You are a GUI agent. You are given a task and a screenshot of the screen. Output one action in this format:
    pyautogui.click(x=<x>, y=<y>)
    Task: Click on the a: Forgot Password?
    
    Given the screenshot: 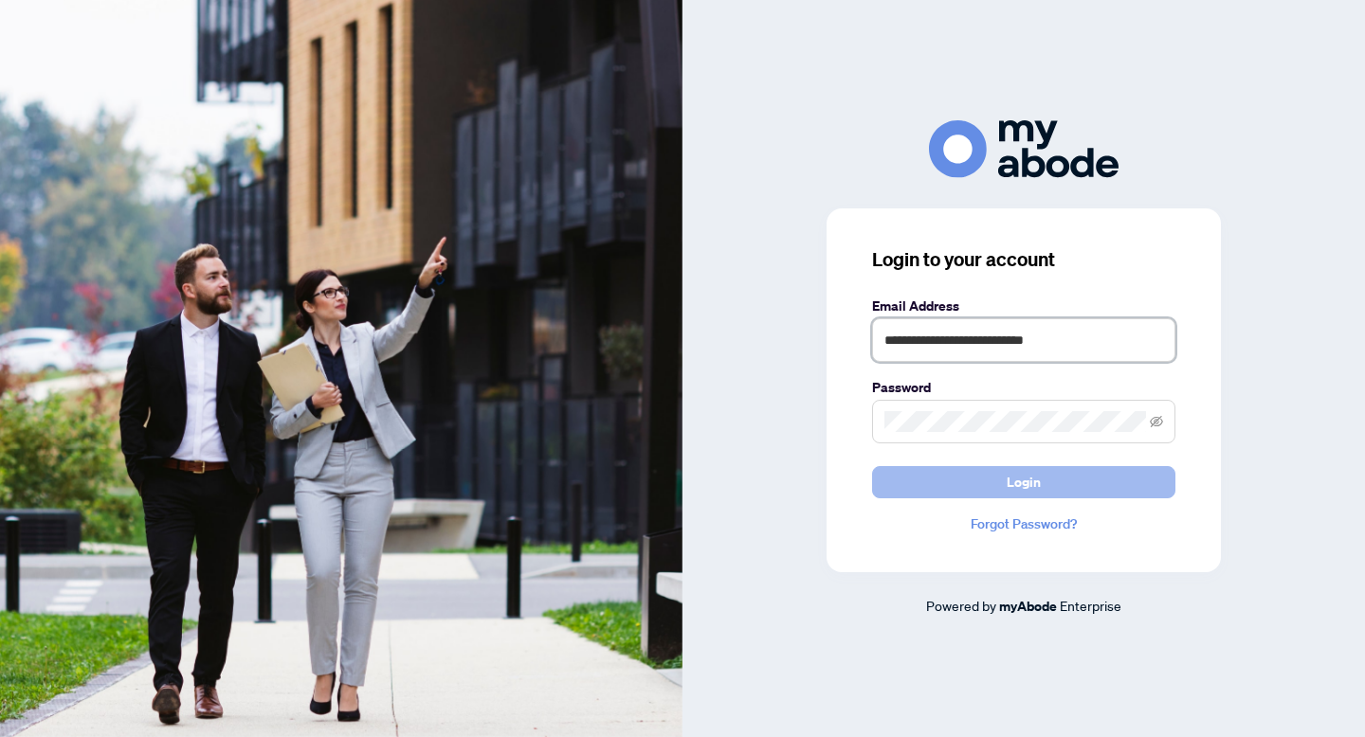 What is the action you would take?
    pyautogui.click(x=1024, y=524)
    